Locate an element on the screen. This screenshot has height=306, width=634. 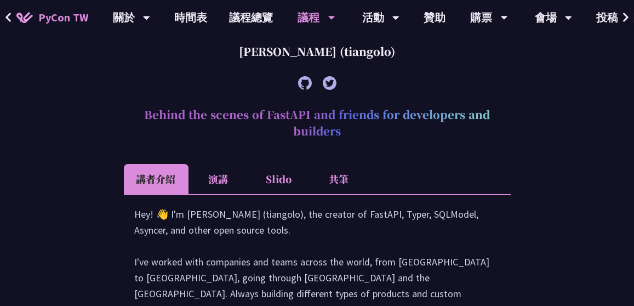
li: 演講 is located at coordinates (219, 179).